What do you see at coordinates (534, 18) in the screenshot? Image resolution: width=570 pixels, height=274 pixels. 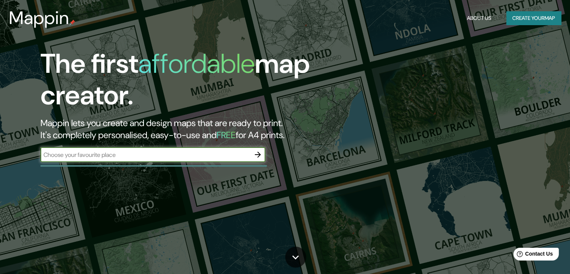 I see `button: Create yourmap` at bounding box center [534, 18].